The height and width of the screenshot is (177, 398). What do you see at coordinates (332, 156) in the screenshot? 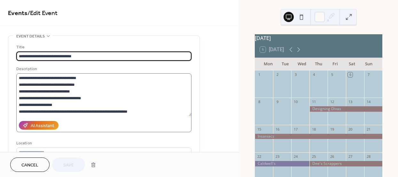
I see `div: 26` at bounding box center [332, 156].